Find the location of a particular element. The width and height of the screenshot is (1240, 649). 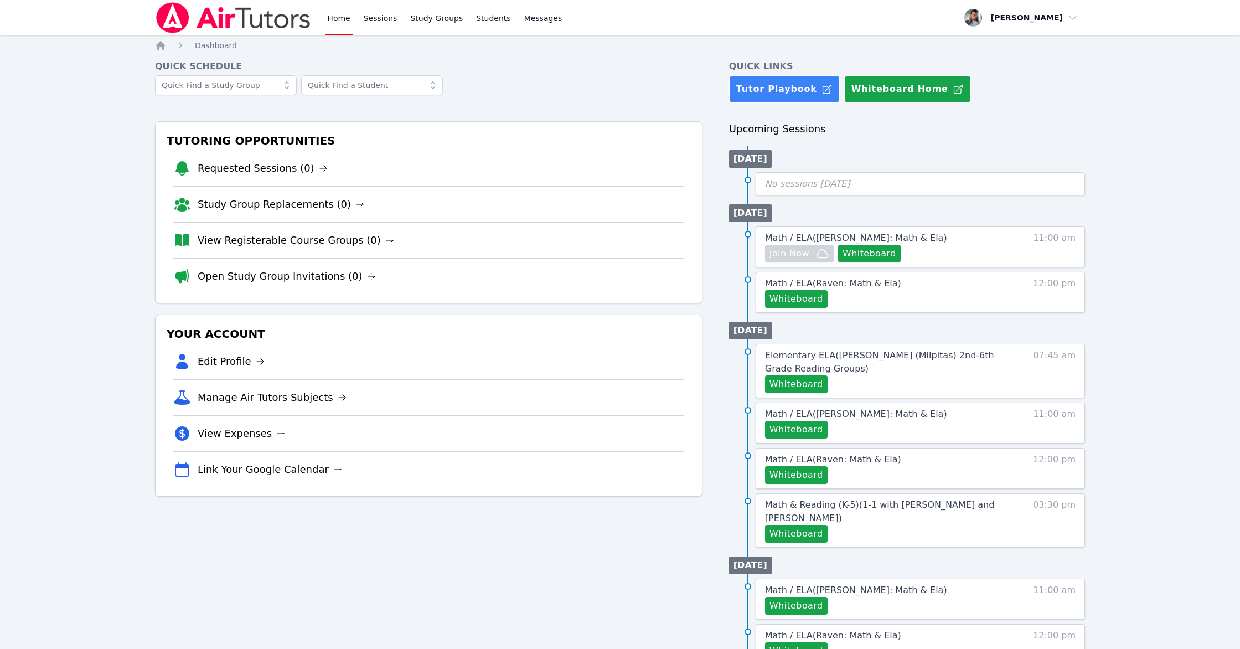

a: Manage Air Tutors Subjects is located at coordinates (272, 397).